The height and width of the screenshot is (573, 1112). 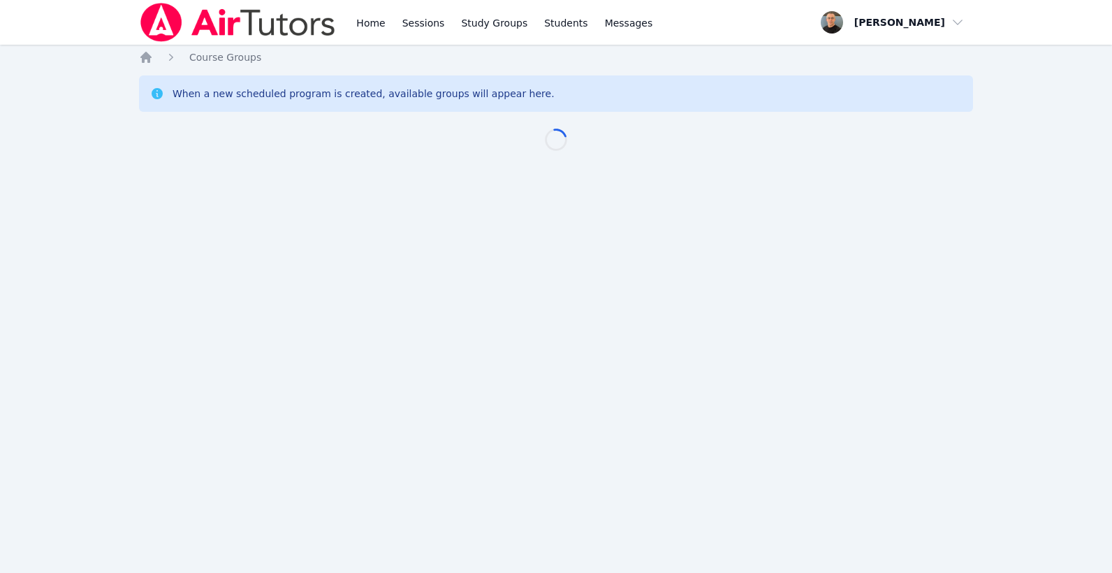 I want to click on img: Air Tutors, so click(x=237, y=22).